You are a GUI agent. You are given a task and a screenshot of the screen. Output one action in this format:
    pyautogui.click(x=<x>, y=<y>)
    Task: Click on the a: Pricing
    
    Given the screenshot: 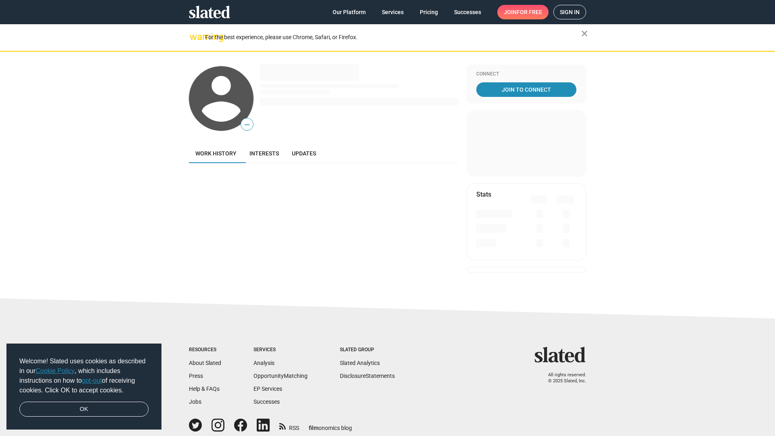 What is the action you would take?
    pyautogui.click(x=428, y=12)
    